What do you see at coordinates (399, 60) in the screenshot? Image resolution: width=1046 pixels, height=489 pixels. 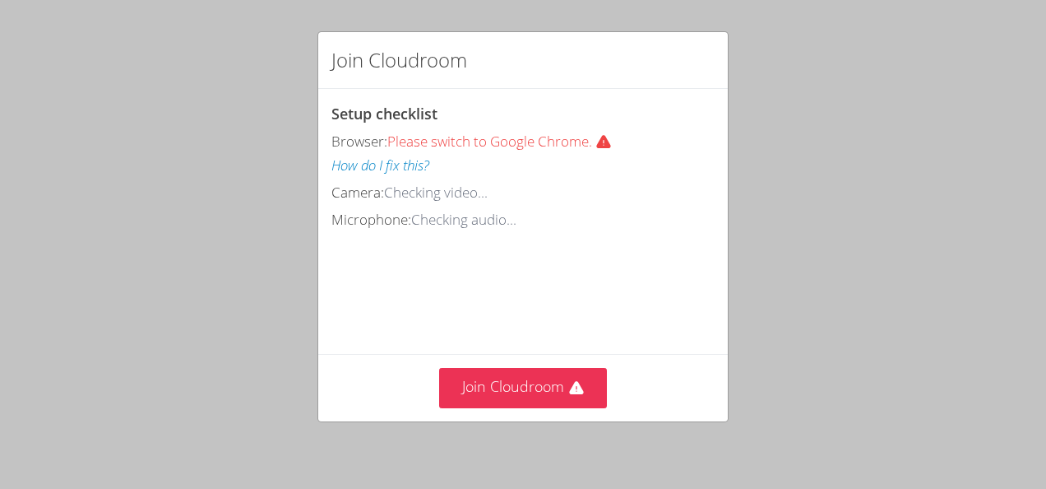 I see `h2: Join Cloudroom` at bounding box center [399, 60].